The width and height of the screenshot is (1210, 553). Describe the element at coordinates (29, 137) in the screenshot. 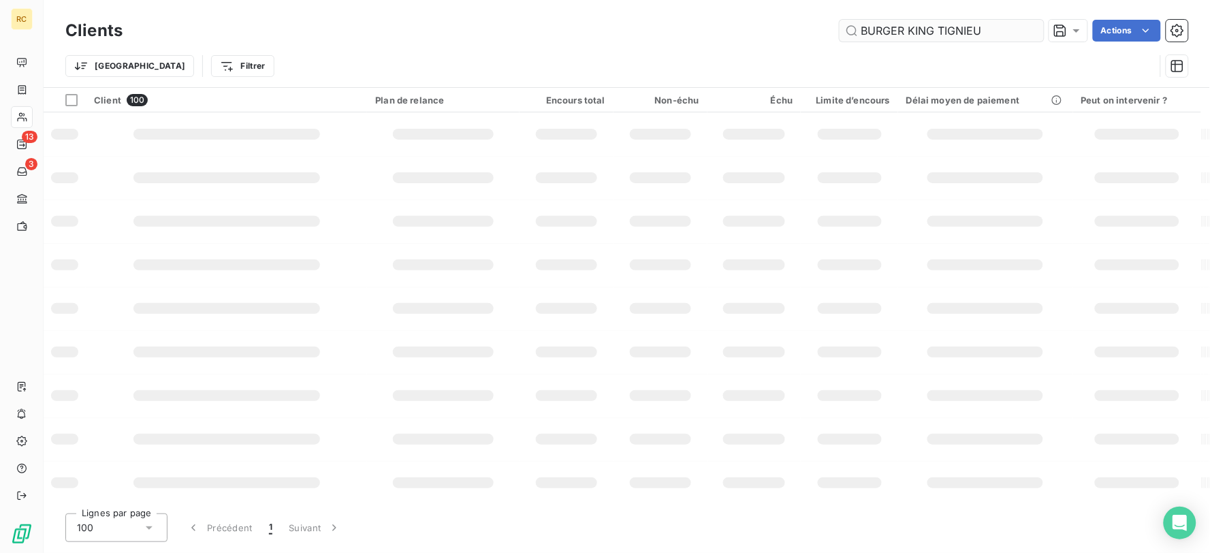

I see `span: 13` at that location.